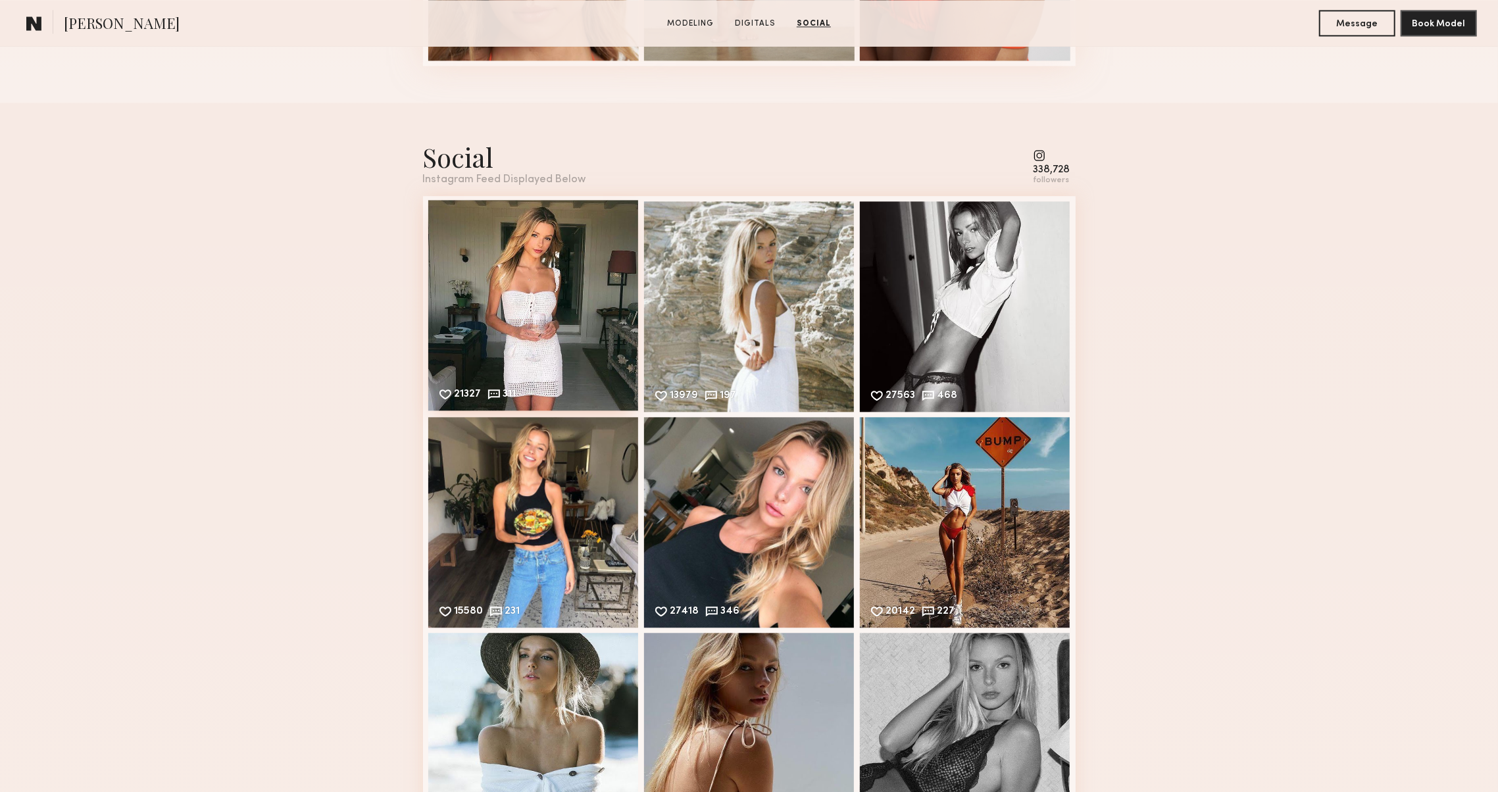 The image size is (1498, 792). I want to click on div: 231, so click(513, 613).